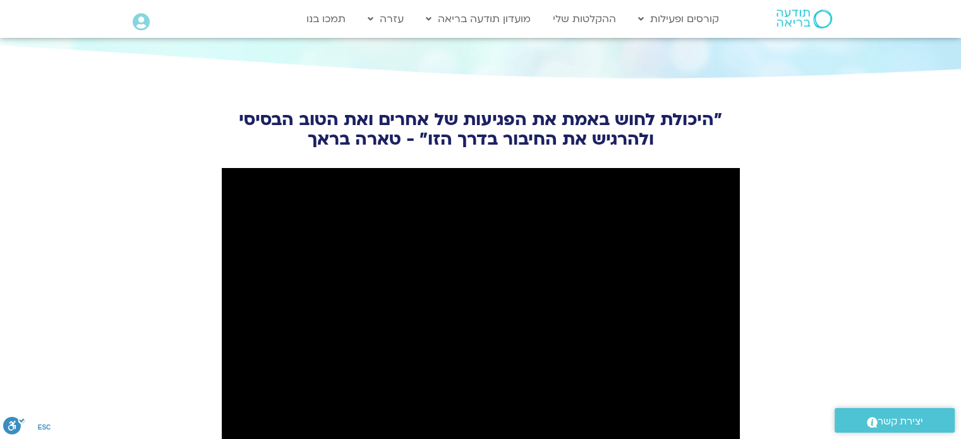 The image size is (961, 439). Describe the element at coordinates (326, 19) in the screenshot. I see `a: תמכו בנו` at that location.